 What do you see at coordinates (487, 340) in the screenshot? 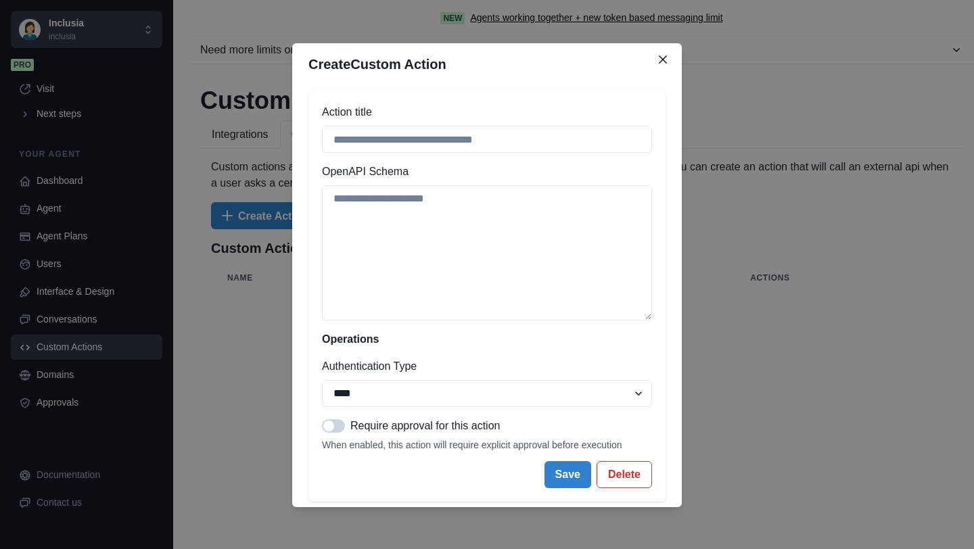
I see `p: Operations` at bounding box center [487, 340].